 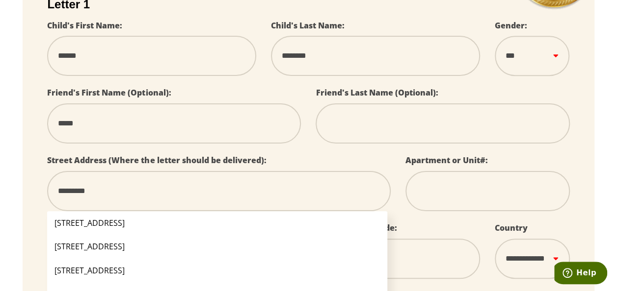 I want to click on label: Street Address (Where the letter should be delivered):, so click(x=157, y=160).